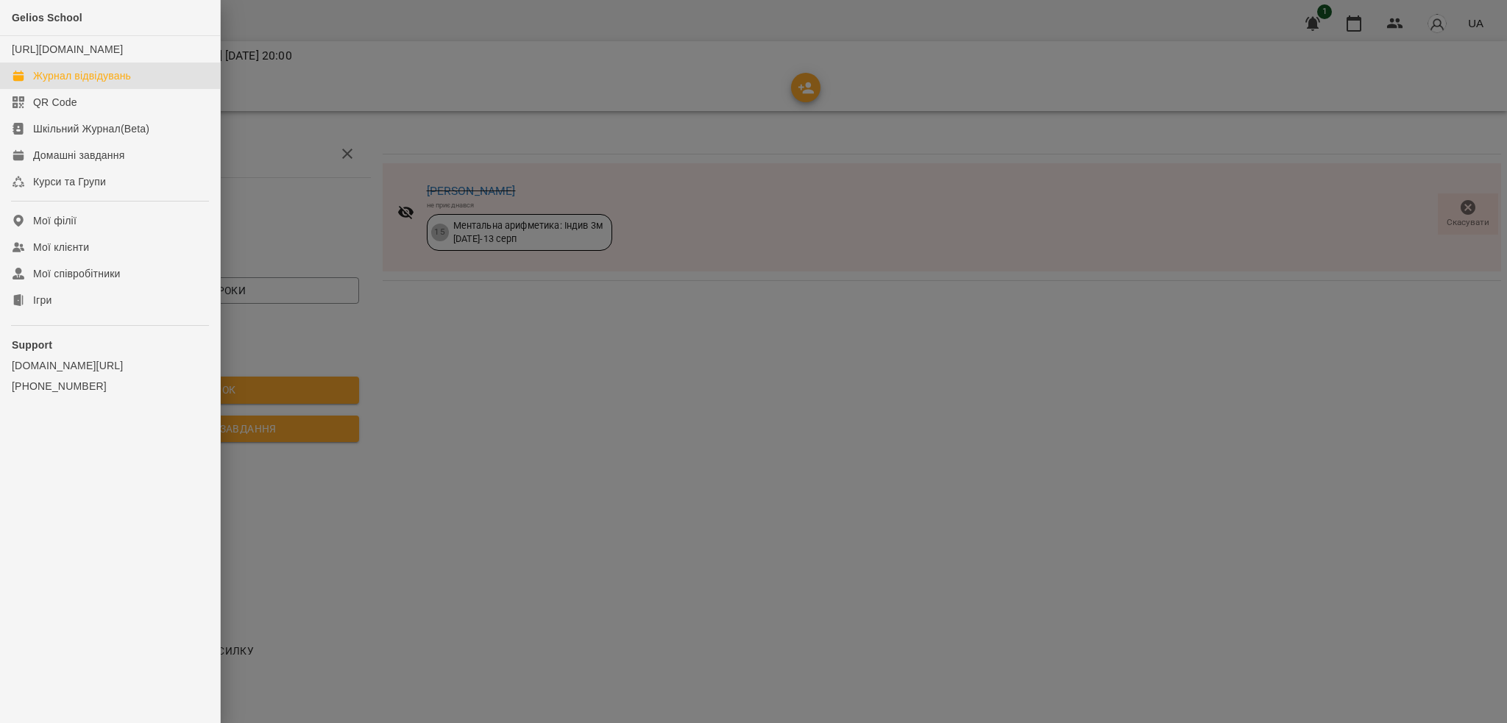 This screenshot has height=723, width=1507. Describe the element at coordinates (110, 345) in the screenshot. I see `p: Support` at that location.